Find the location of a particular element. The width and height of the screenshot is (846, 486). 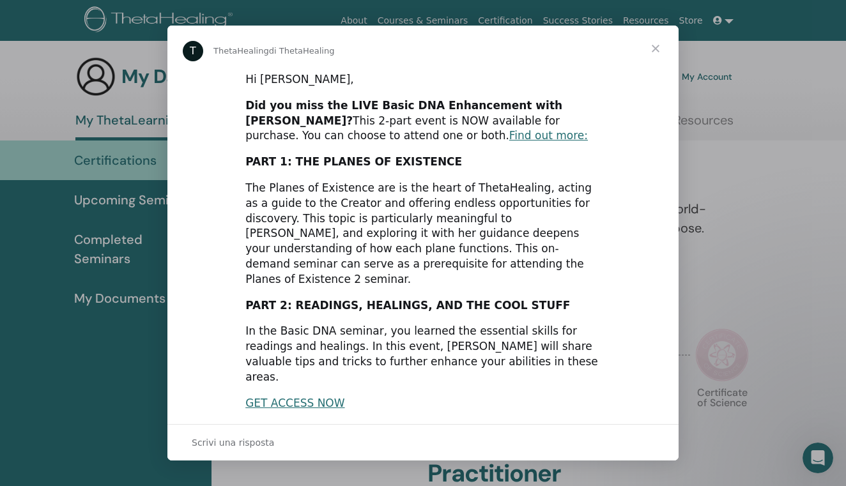

span: ThetaHealing is located at coordinates (241, 50).